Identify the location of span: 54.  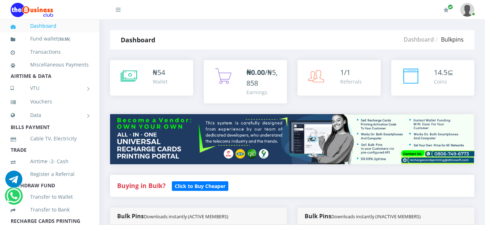
(161, 72).